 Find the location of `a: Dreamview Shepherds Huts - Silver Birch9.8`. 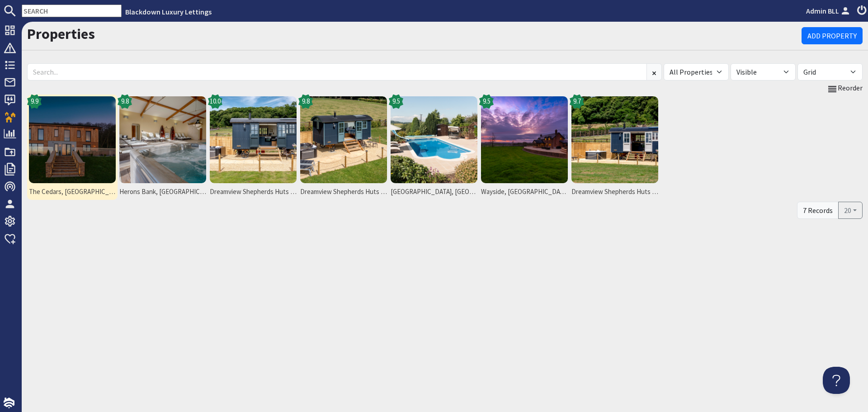

a: Dreamview Shepherds Huts - Silver Birch9.8 is located at coordinates (344, 147).